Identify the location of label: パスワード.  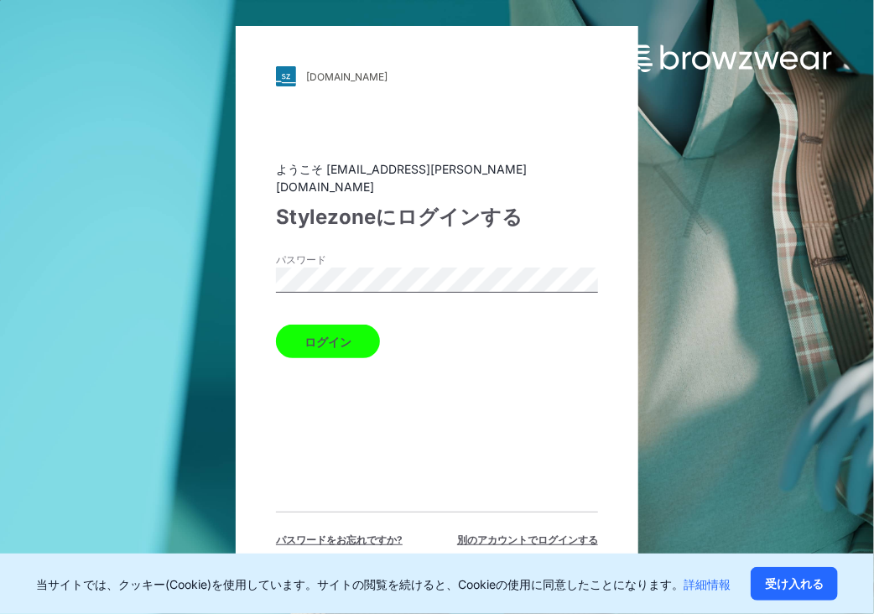
(335, 260).